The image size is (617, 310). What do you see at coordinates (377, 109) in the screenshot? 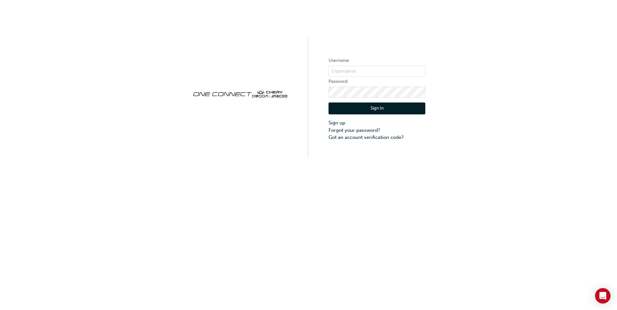
I see `button: Sign In` at bounding box center [377, 109].